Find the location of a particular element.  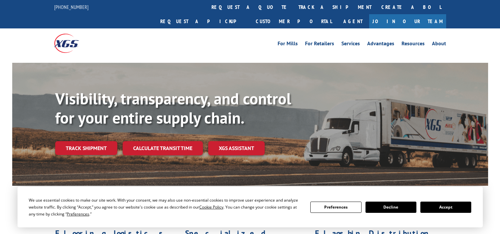

a: For Mills is located at coordinates (287, 45).